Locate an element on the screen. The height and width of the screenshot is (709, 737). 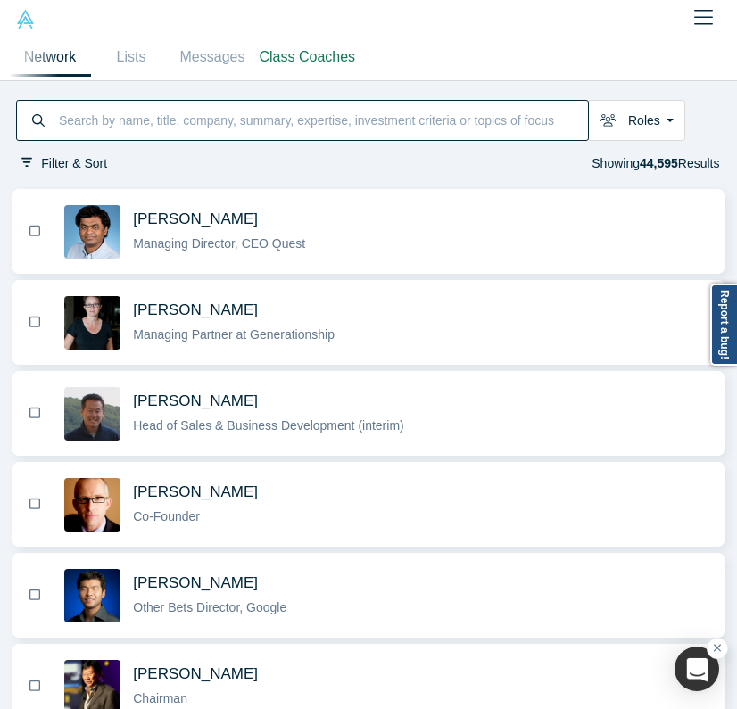
img: Robert Winder's Profile Image is located at coordinates (92, 505).